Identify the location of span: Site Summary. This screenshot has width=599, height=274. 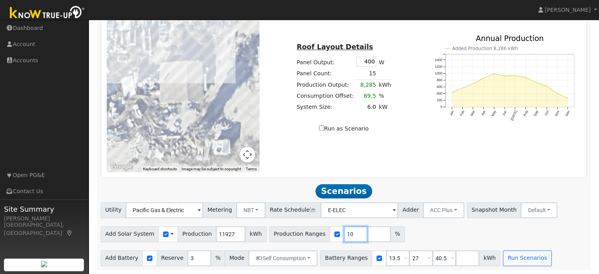
(44, 209).